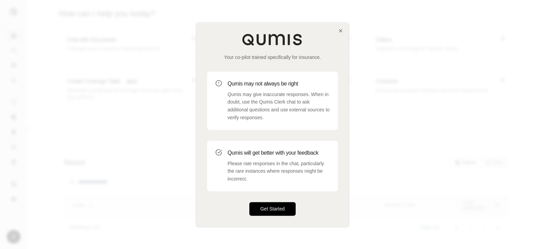 The width and height of the screenshot is (545, 249). I want to click on p: Your co-pilot trained specifically for insurance., so click(273, 57).